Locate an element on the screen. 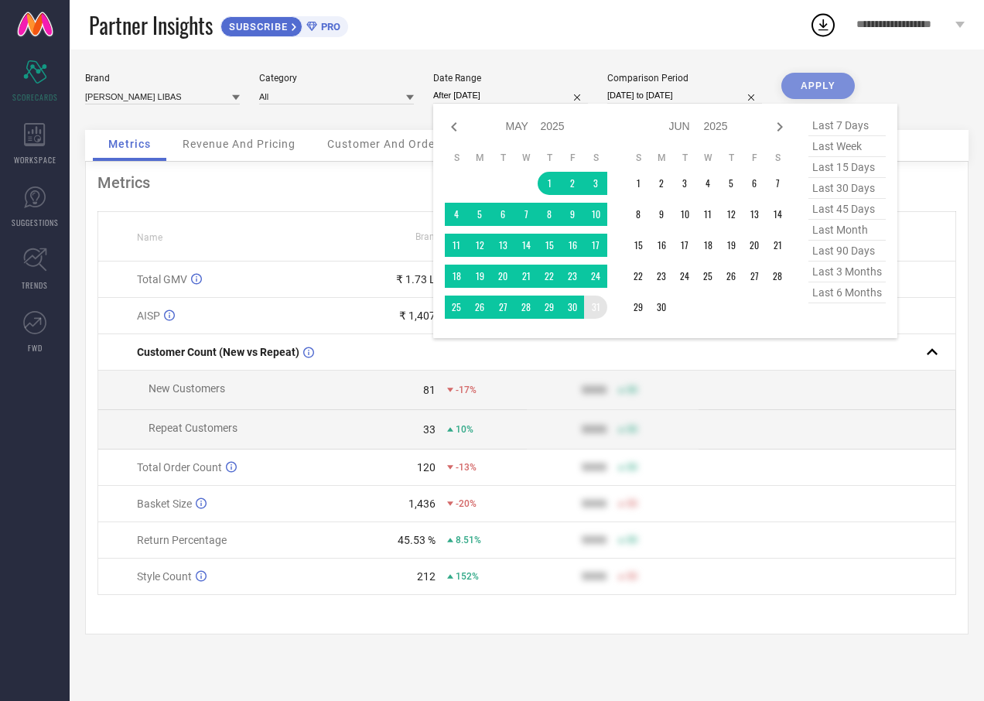 Image resolution: width=984 pixels, height=701 pixels. span: last 30 days is located at coordinates (847, 188).